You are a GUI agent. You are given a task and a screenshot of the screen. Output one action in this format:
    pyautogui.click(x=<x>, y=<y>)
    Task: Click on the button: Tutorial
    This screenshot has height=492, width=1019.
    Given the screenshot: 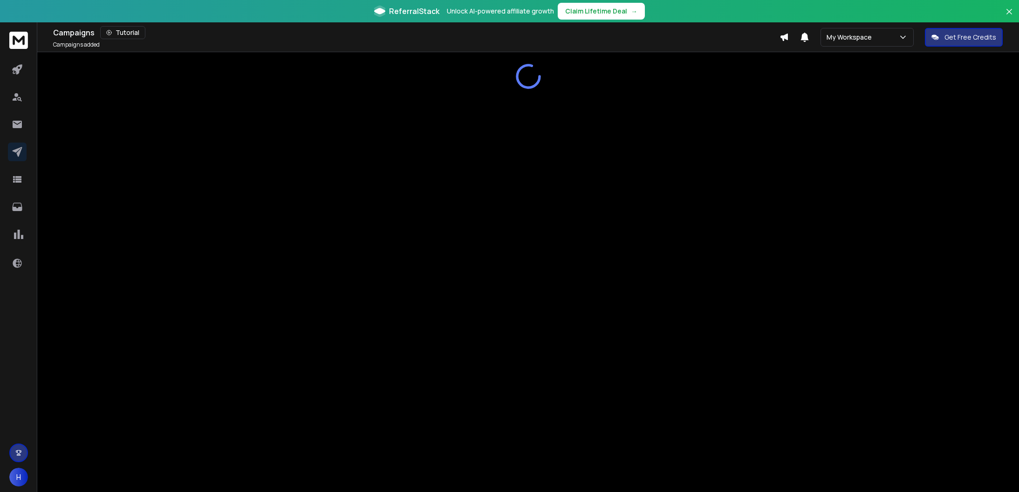 What is the action you would take?
    pyautogui.click(x=123, y=33)
    